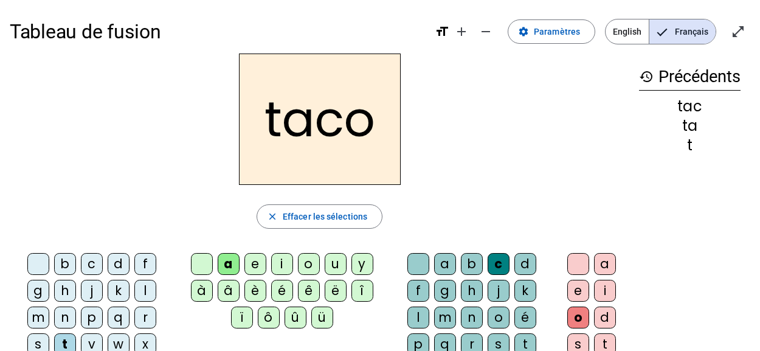 Image resolution: width=760 pixels, height=351 pixels. Describe the element at coordinates (689, 145) in the screenshot. I see `div: t` at that location.